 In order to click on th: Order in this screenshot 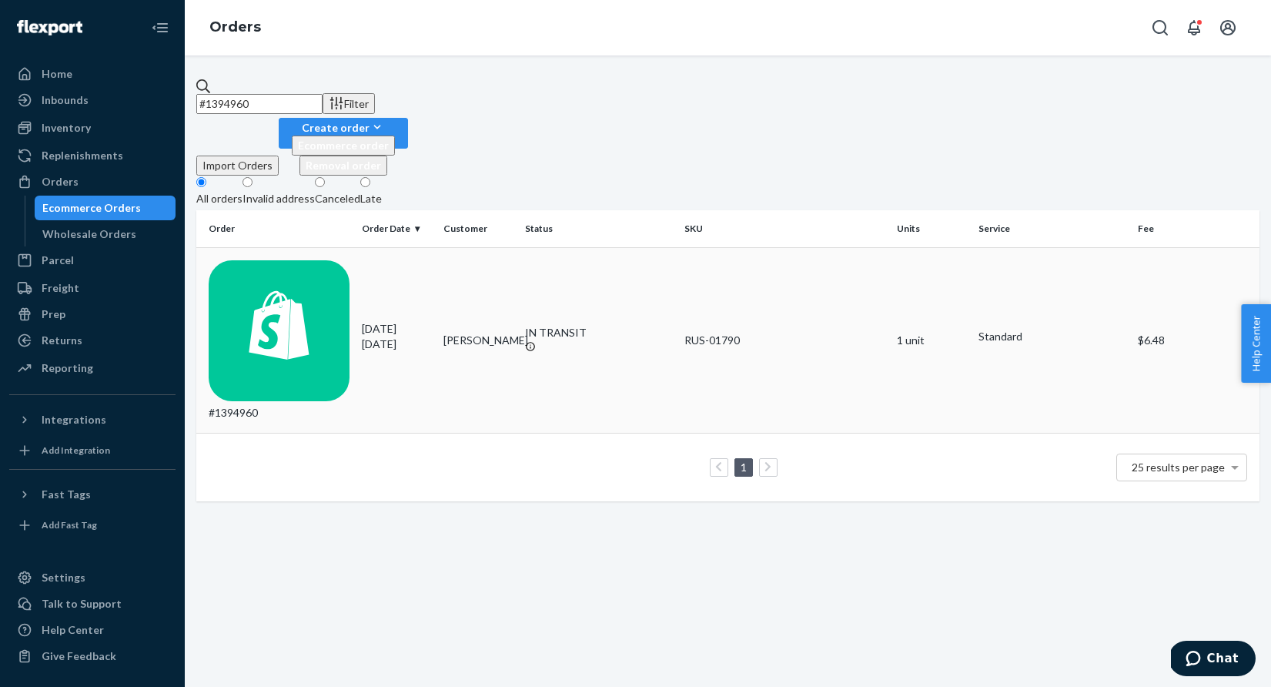, I will do `click(276, 229)`.